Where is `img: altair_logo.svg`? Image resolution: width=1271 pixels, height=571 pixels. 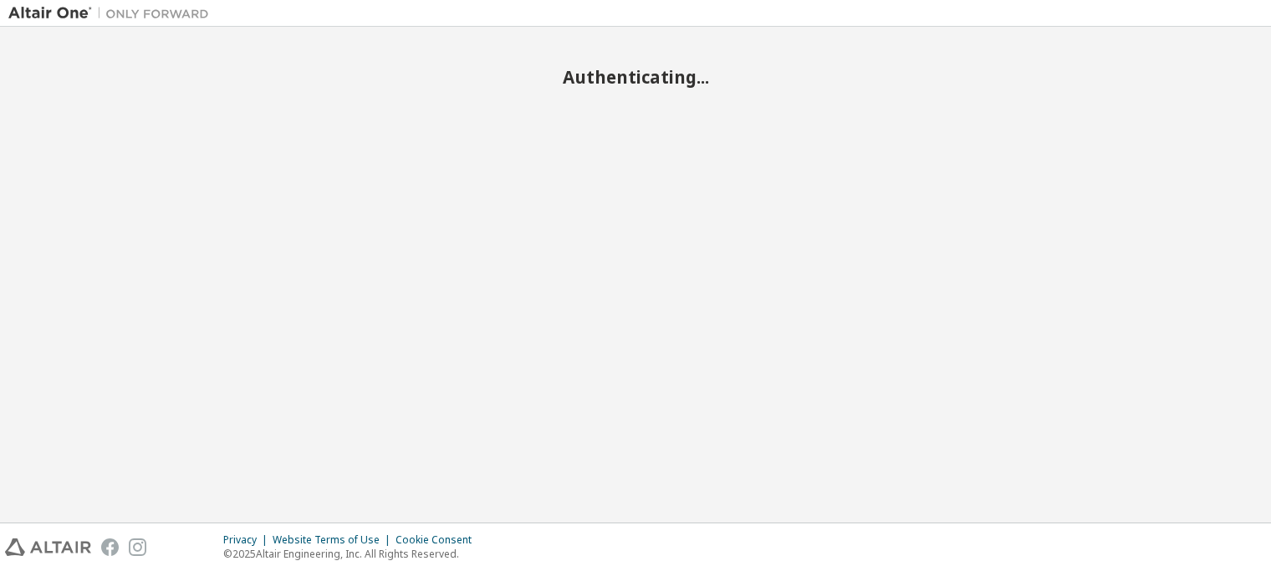
img: altair_logo.svg is located at coordinates (48, 547).